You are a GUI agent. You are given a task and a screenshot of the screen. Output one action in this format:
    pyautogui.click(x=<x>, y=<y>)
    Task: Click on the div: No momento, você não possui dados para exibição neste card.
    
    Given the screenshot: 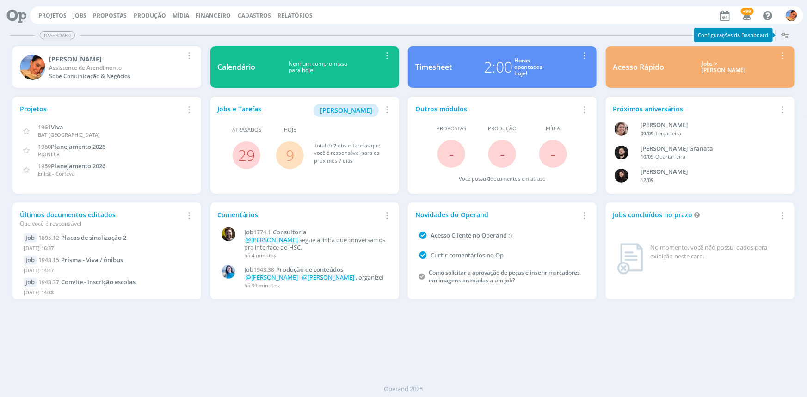 What is the action you would take?
    pyautogui.click(x=716, y=252)
    